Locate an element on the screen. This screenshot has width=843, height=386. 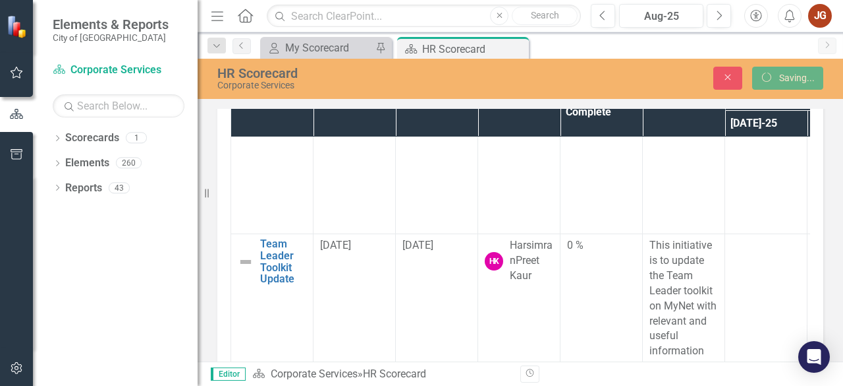
div: 43 is located at coordinates (119, 187).